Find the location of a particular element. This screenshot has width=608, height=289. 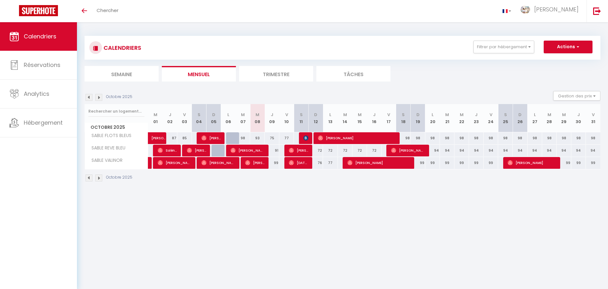

div: 93 is located at coordinates (258, 138).